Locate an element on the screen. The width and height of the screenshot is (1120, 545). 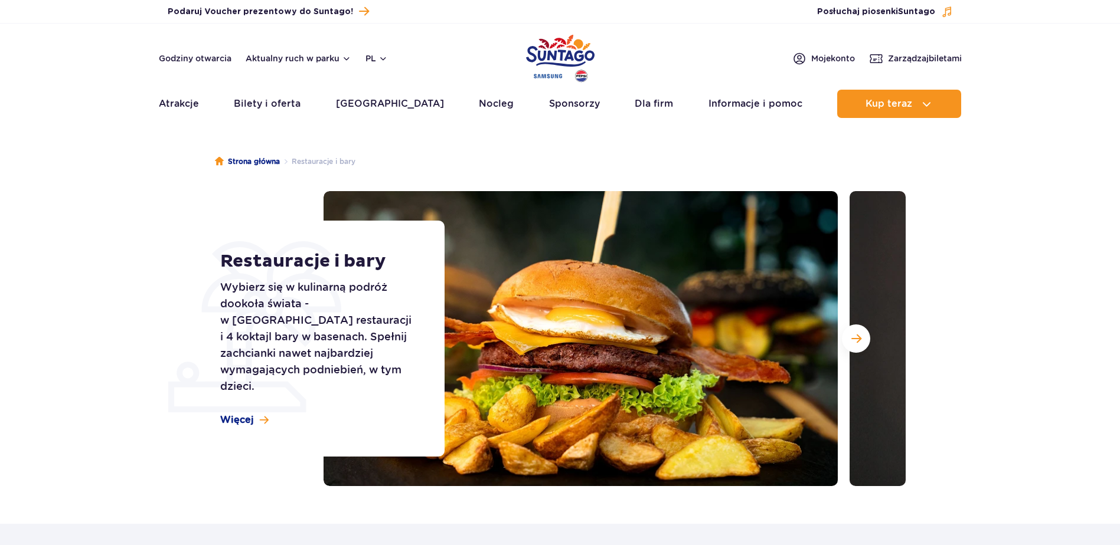
span: Suntago is located at coordinates (916, 12).